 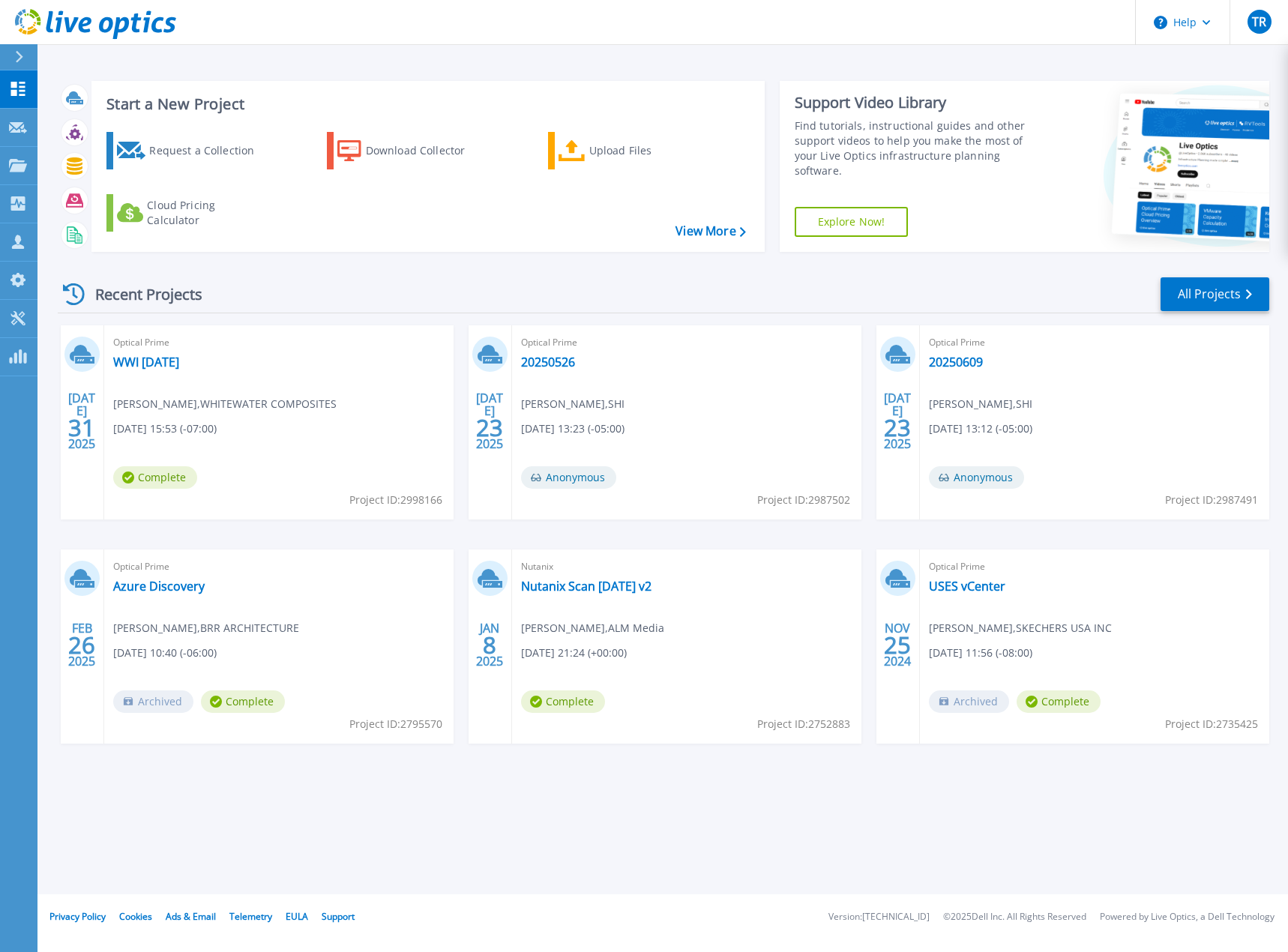 What do you see at coordinates (1211, 724) in the screenshot?
I see `span: Project ID: 2735425` at bounding box center [1211, 724].